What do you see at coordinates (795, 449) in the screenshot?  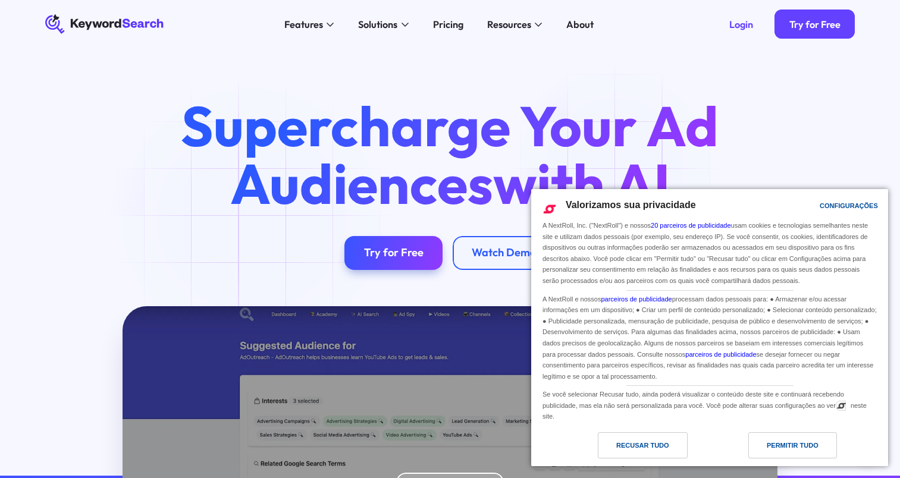 I see `a: Permitir Tudo` at bounding box center [795, 449].